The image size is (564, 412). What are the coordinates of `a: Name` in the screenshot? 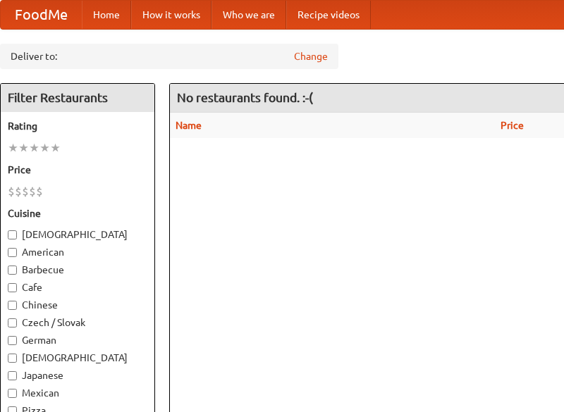 It's located at (188, 125).